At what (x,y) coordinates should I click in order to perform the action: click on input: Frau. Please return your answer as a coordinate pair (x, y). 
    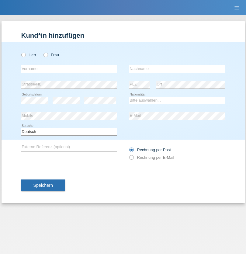
    Looking at the image, I should click on (45, 54).